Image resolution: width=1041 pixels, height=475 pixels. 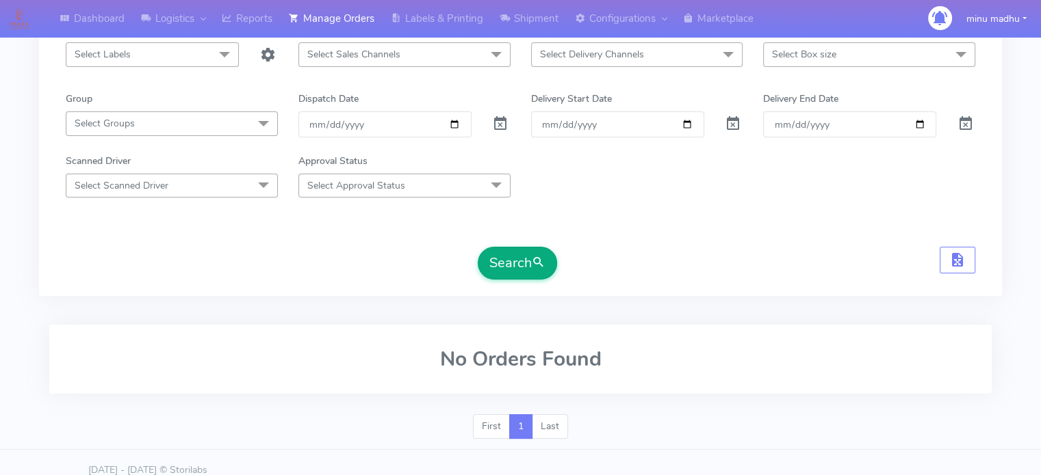 I want to click on label: Dispatch Date, so click(x=328, y=99).